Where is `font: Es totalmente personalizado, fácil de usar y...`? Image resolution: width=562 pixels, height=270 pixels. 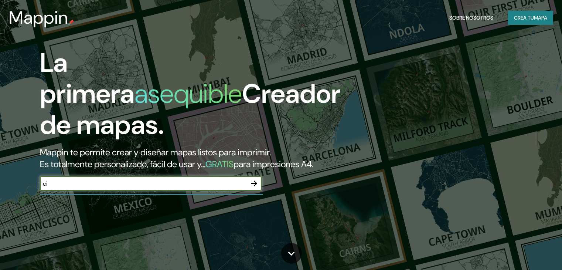 font: Es totalmente personalizado, fácil de usar y... is located at coordinates (123, 164).